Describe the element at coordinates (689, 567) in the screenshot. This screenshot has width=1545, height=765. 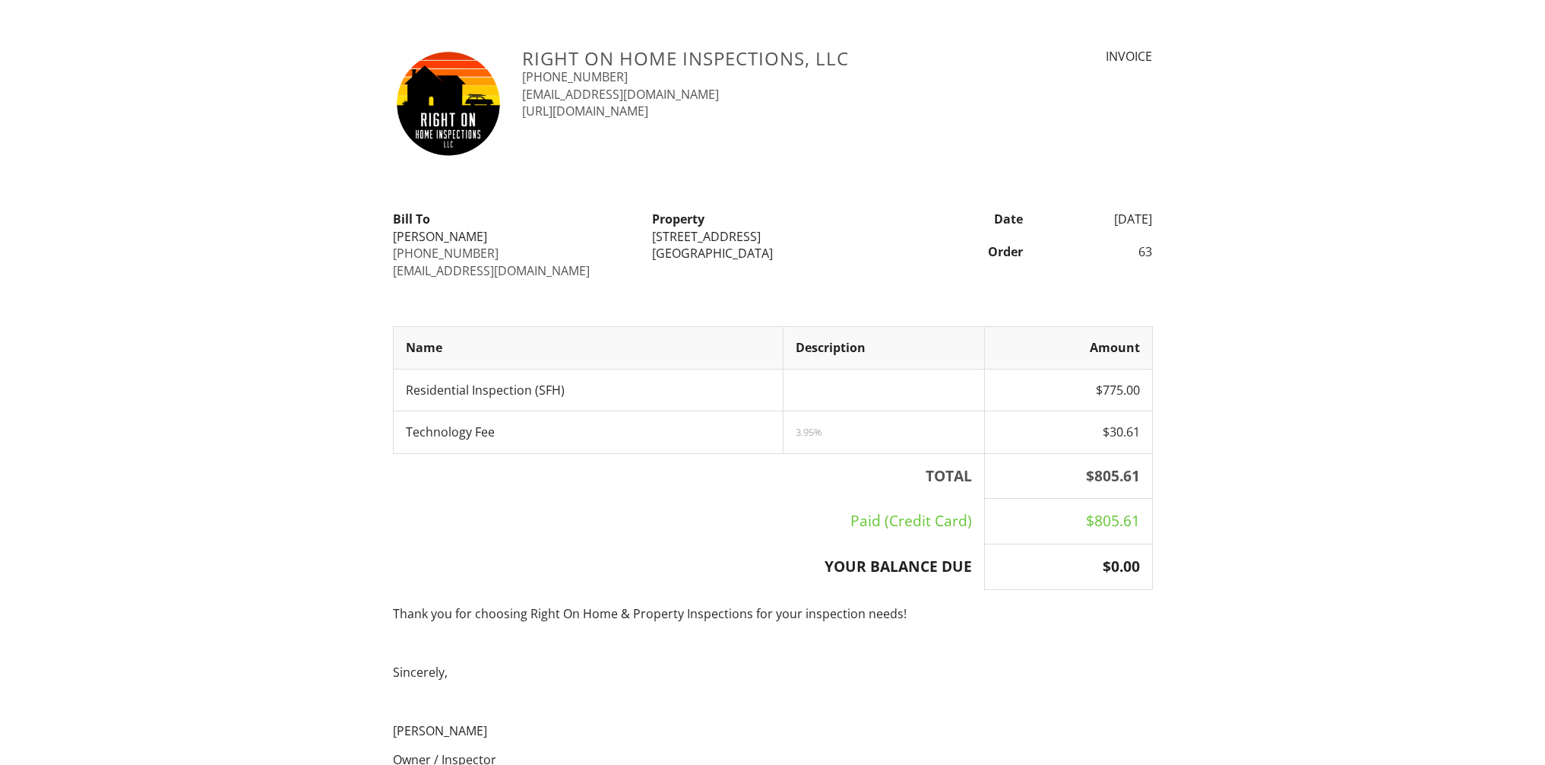
I see `th: YOUR BALANCE DUE` at that location.